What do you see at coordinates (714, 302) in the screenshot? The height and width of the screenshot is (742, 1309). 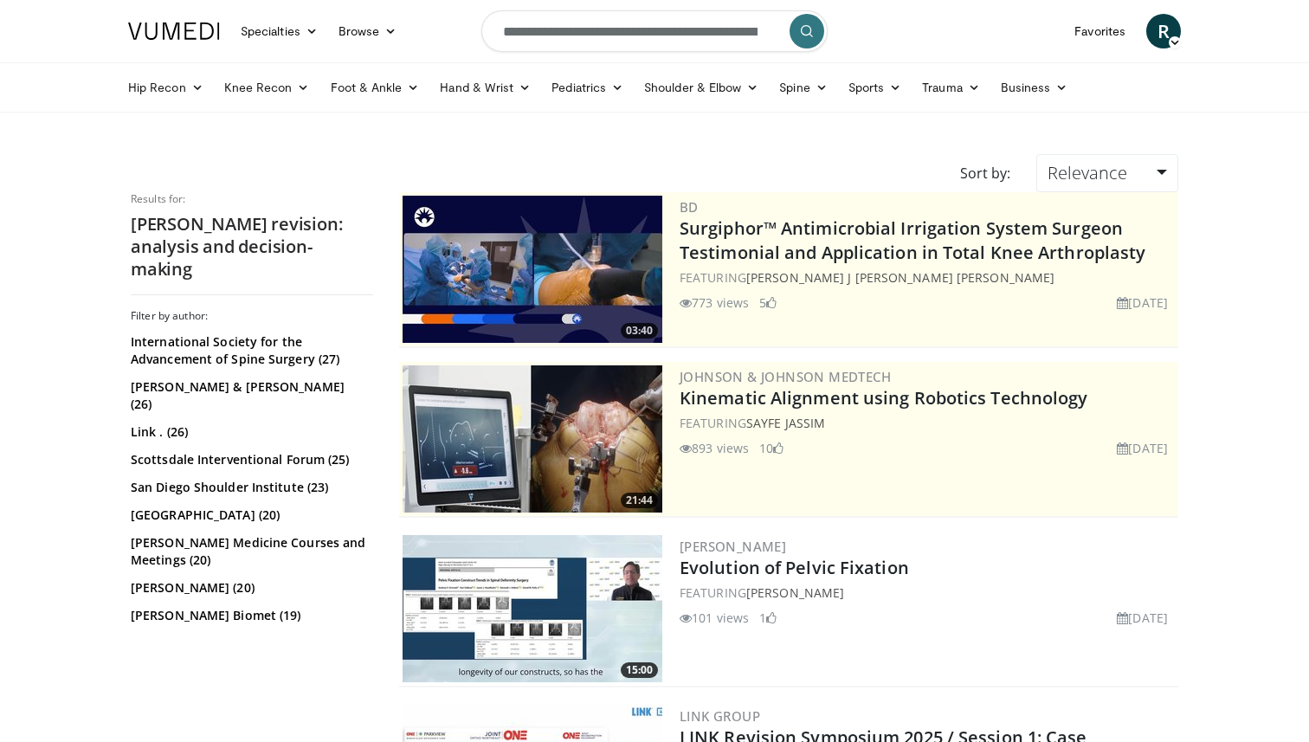 I see `li: 773 views` at bounding box center [714, 302].